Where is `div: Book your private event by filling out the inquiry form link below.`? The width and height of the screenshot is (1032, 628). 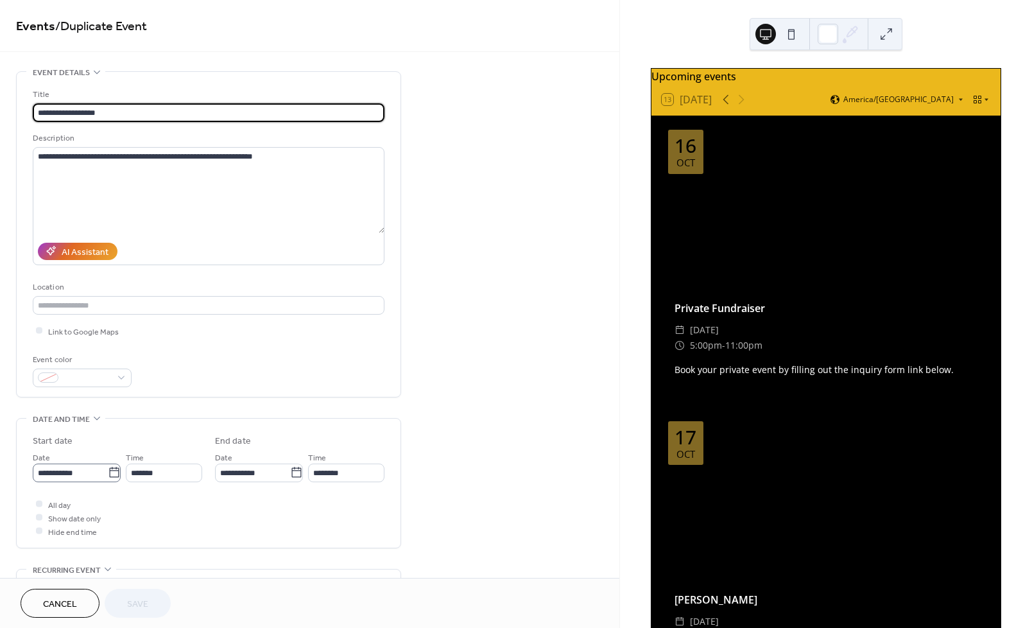 div: Book your private event by filling out the inquiry form link below. is located at coordinates (826, 369).